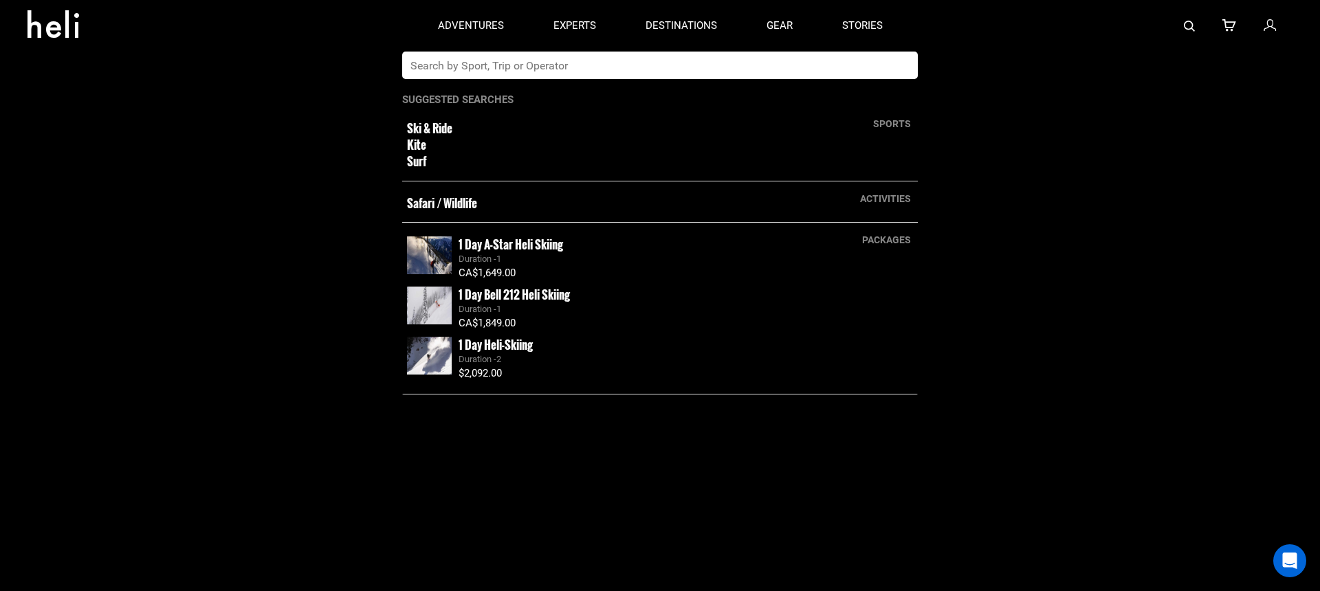 The width and height of the screenshot is (1320, 591). I want to click on p: adventures, so click(471, 25).